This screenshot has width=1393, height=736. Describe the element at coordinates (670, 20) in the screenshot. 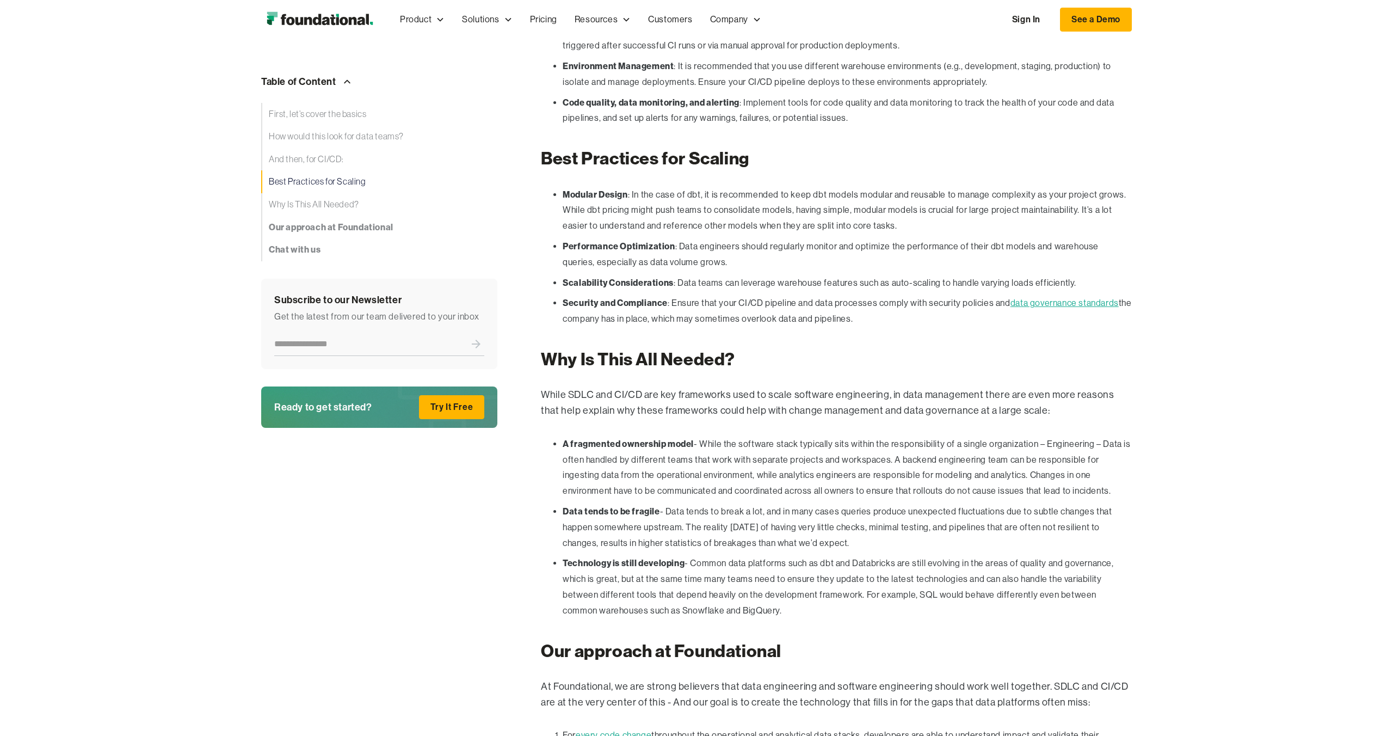

I see `a: Customers` at that location.